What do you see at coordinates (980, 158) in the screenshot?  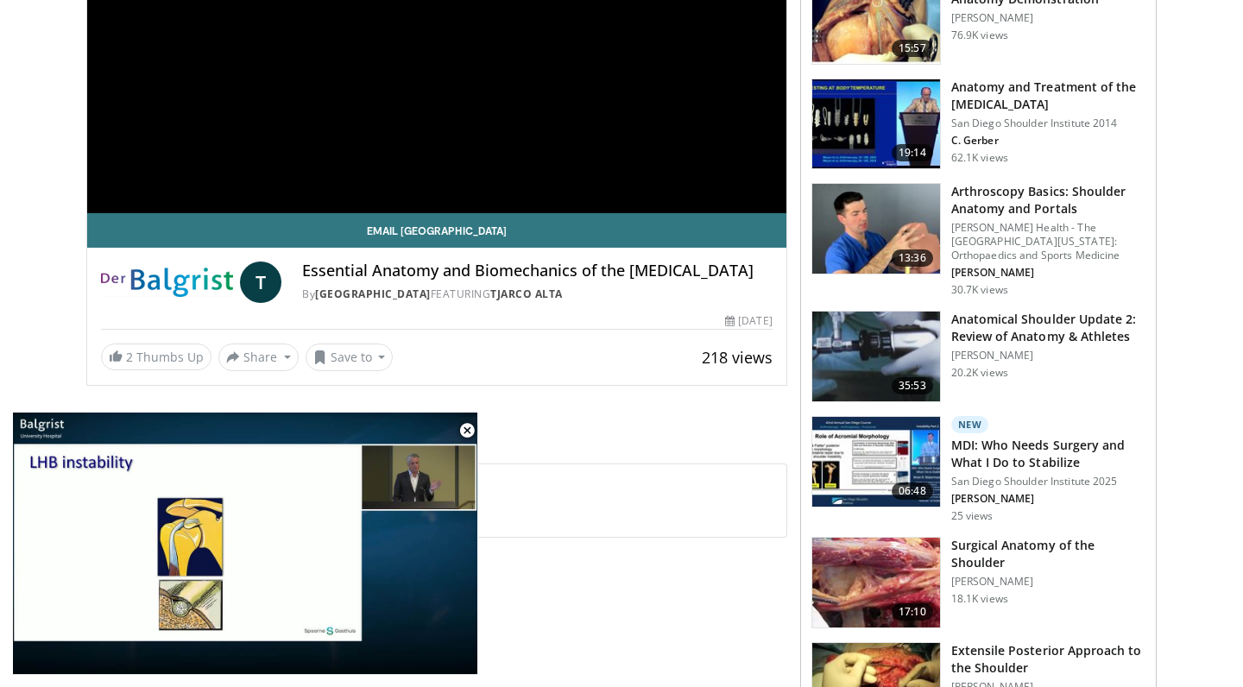 I see `p: 62.1K views` at bounding box center [980, 158].